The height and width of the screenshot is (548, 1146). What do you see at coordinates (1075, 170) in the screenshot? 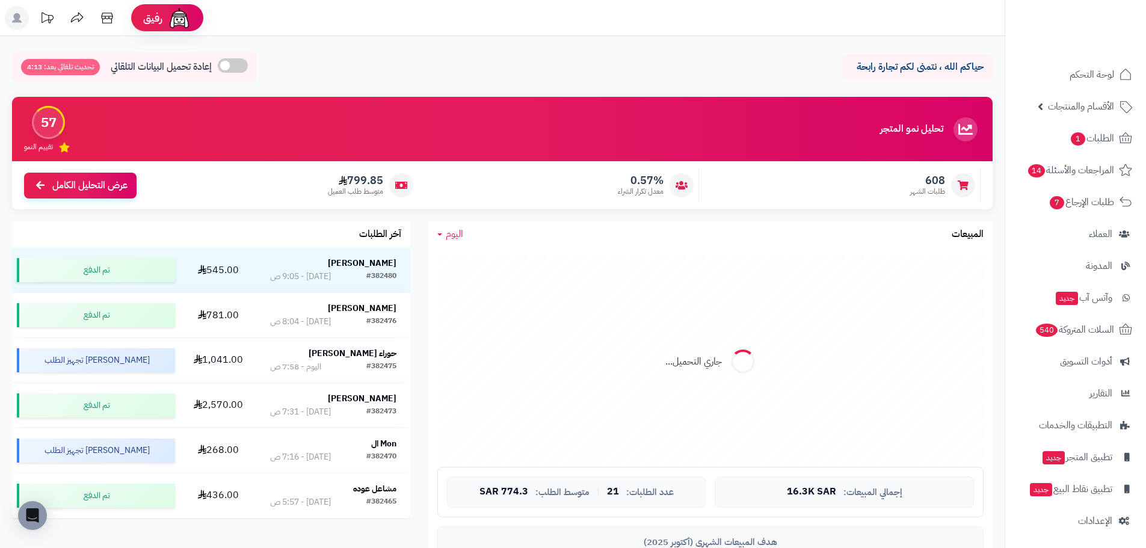
I see `a: المراجعات والأسئلة14` at bounding box center [1075, 170].